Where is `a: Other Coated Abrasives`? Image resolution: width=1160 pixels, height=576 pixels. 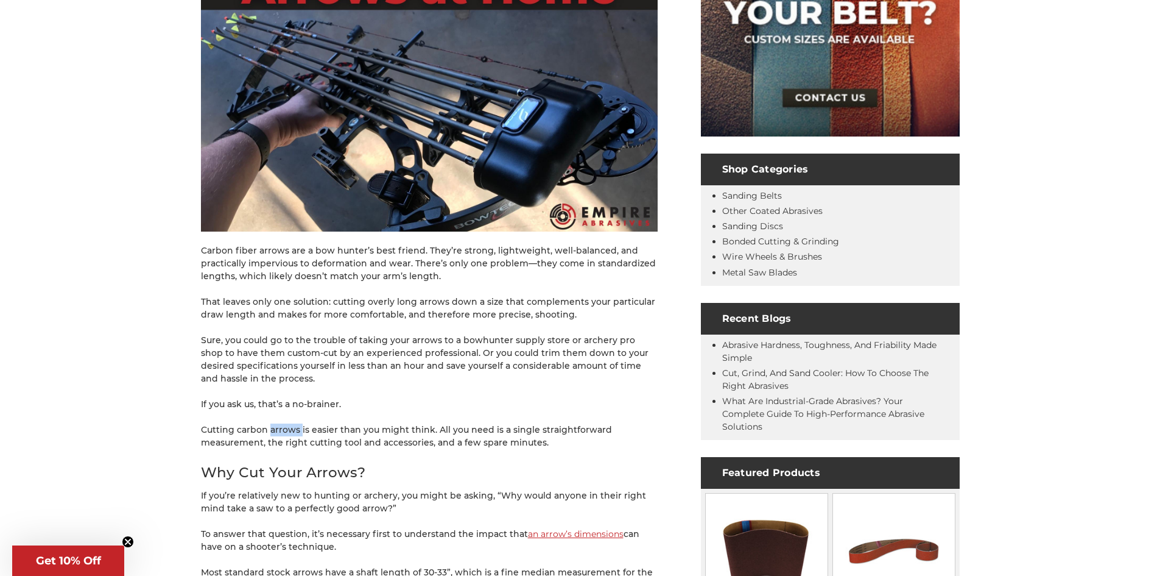 a: Other Coated Abrasives is located at coordinates (772, 211).